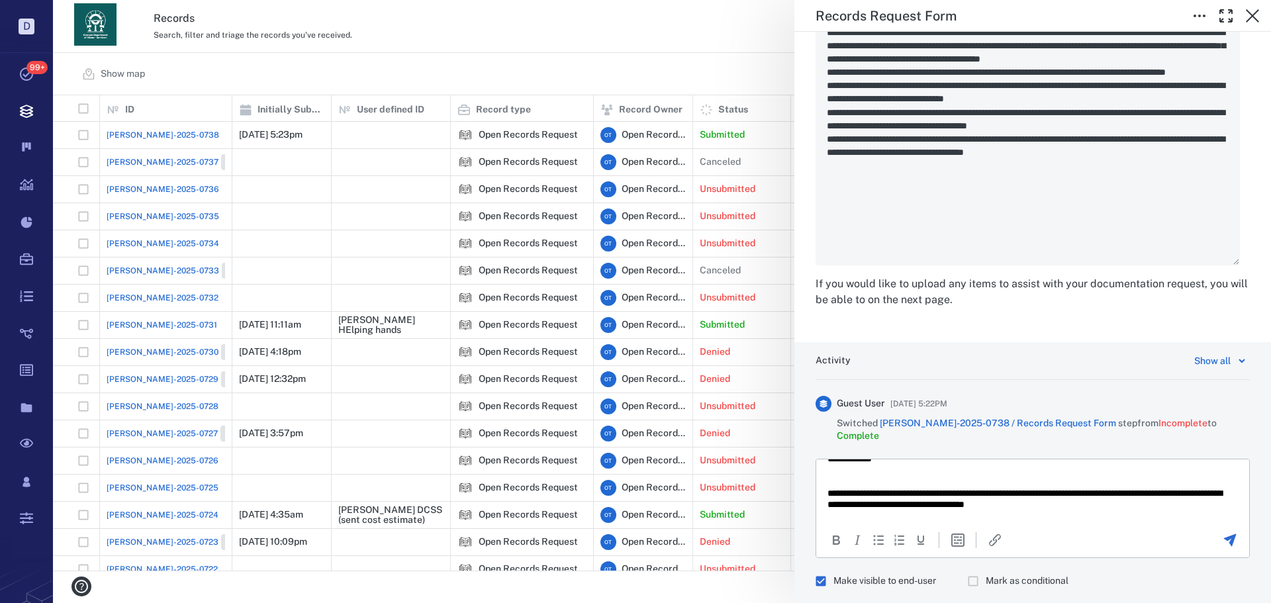 The height and width of the screenshot is (603, 1271). What do you see at coordinates (26, 26) in the screenshot?
I see `p: D` at bounding box center [26, 26].